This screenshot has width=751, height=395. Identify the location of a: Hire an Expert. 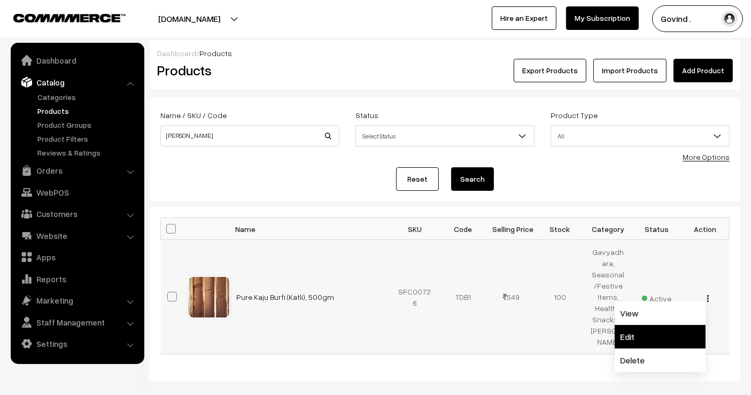
(524, 18).